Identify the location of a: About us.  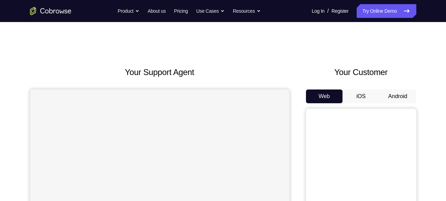
(156, 11).